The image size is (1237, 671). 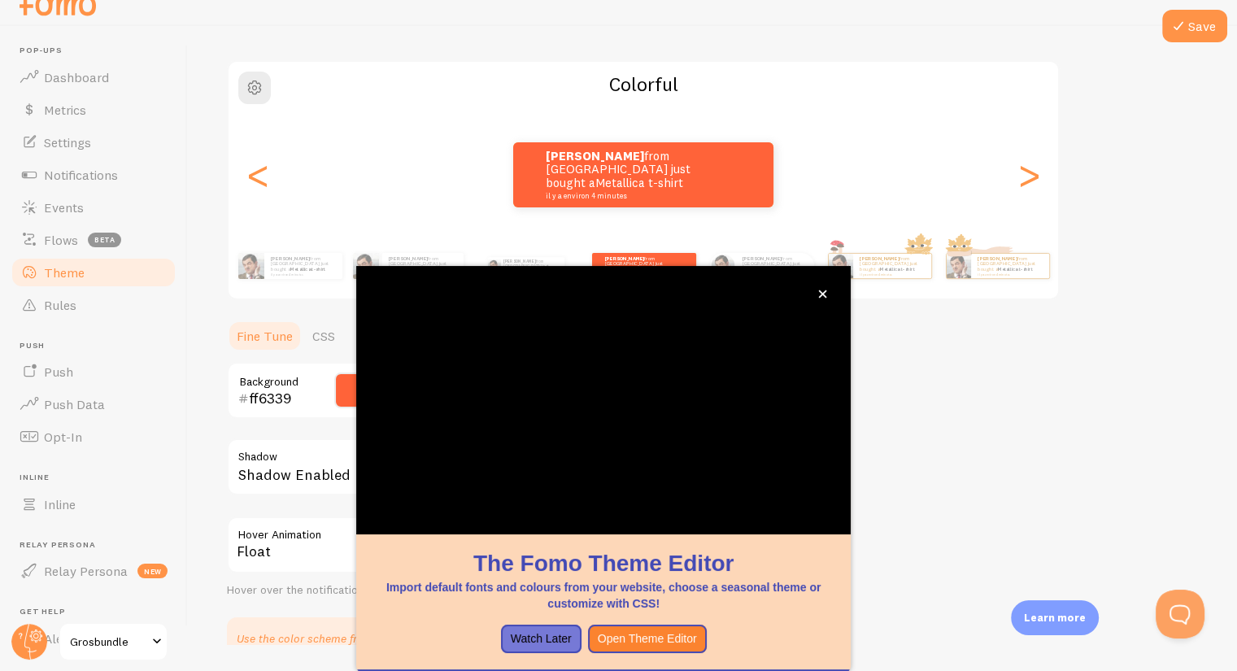 What do you see at coordinates (94, 372) in the screenshot?
I see `a: Push` at bounding box center [94, 372].